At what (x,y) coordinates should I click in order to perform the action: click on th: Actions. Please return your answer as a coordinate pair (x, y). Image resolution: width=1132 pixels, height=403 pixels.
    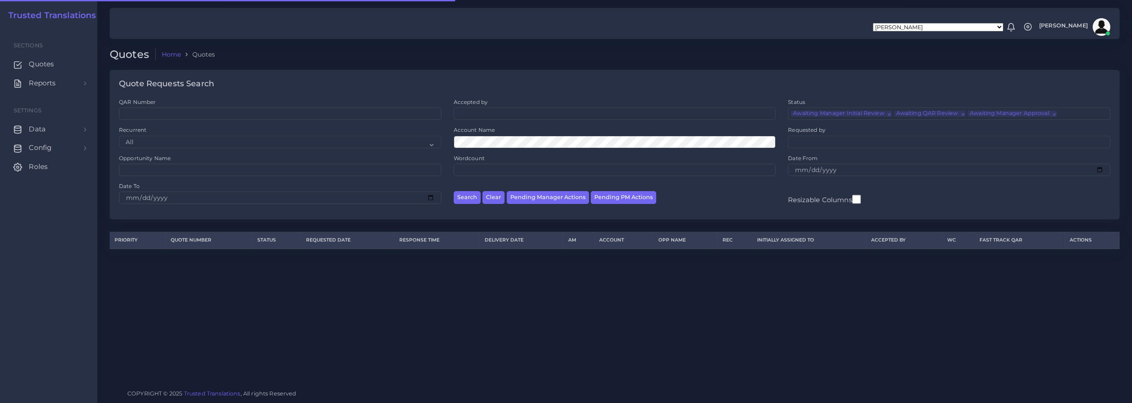
    Looking at the image, I should click on (1092, 240).